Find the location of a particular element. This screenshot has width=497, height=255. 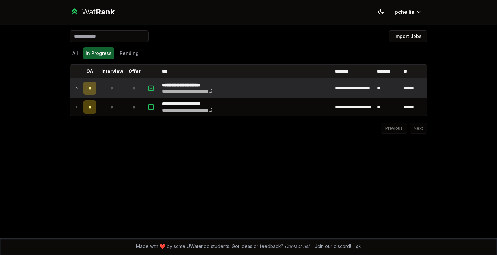

button: pchellia is located at coordinates (408, 12).